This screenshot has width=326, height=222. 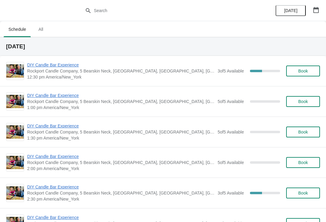 I want to click on span: 2:30 pm America/New_York, so click(x=121, y=199).